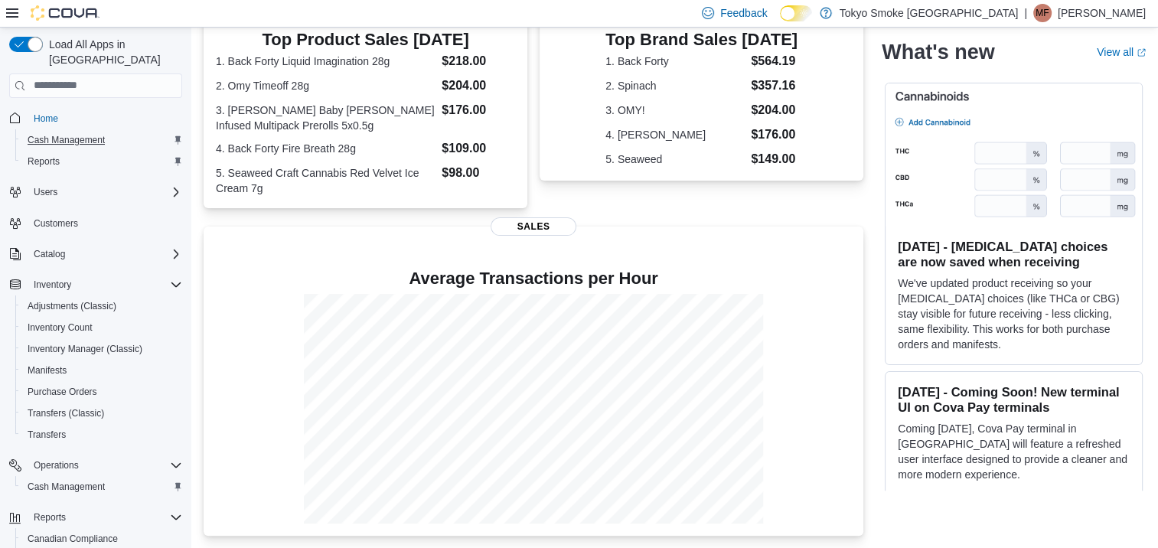 This screenshot has width=1158, height=548. What do you see at coordinates (102, 392) in the screenshot?
I see `button: Purchase Orders` at bounding box center [102, 392].